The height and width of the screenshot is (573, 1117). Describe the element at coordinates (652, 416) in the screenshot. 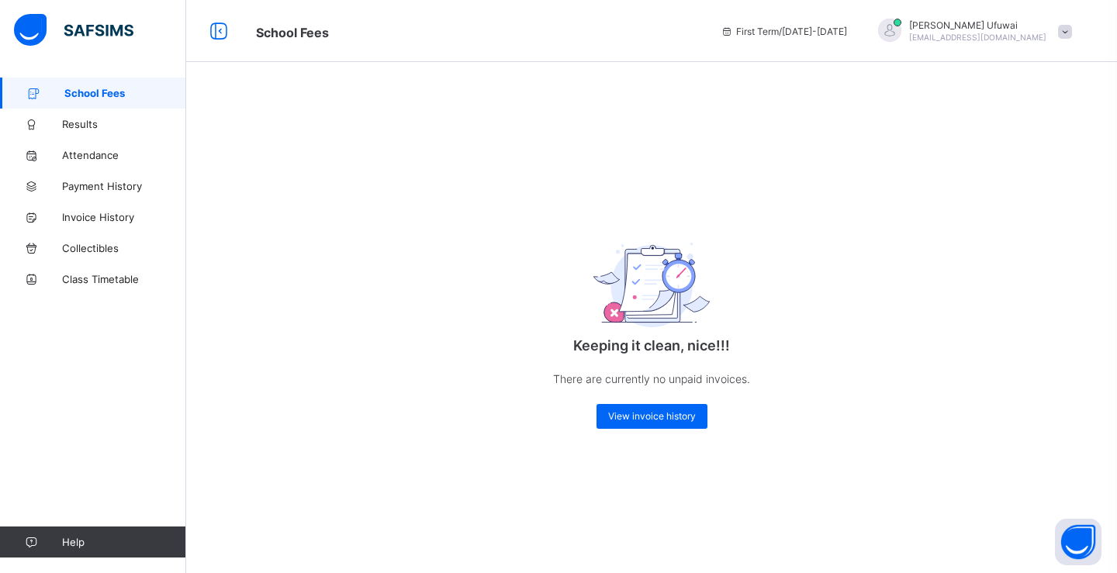

I see `span: View invoice history` at that location.